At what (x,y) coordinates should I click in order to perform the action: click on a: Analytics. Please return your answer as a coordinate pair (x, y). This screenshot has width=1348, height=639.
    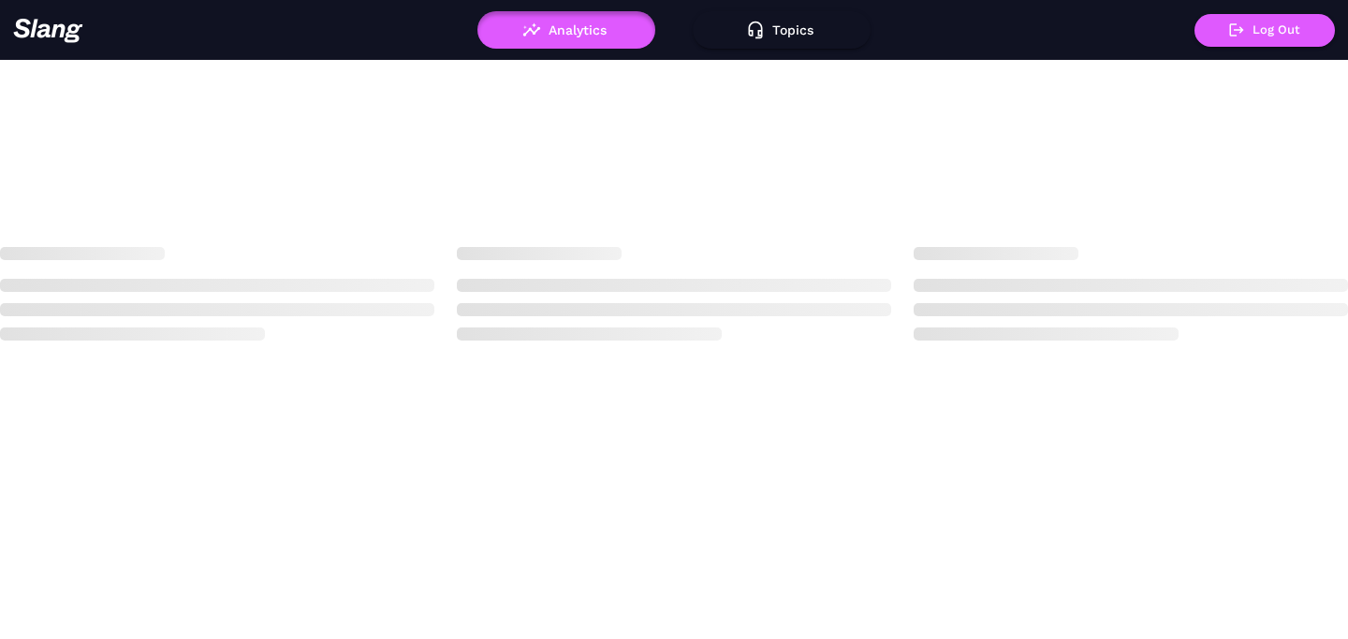
    Looking at the image, I should click on (566, 29).